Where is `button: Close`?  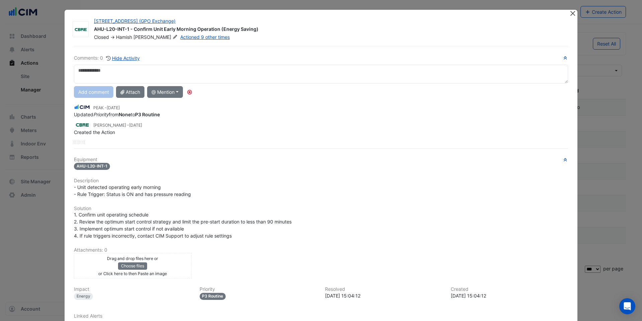
button: Close is located at coordinates (573, 13).